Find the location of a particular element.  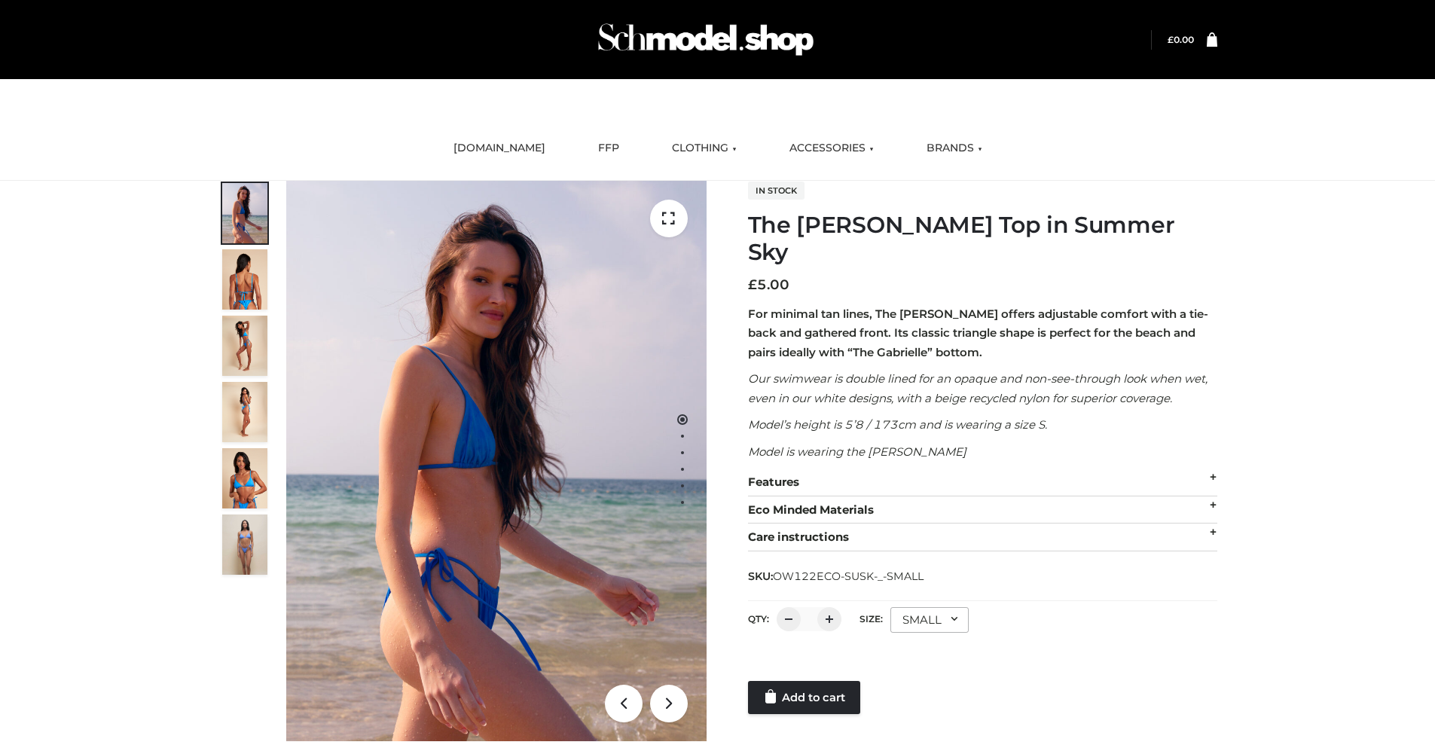

a: CLOTHING is located at coordinates (704, 148).